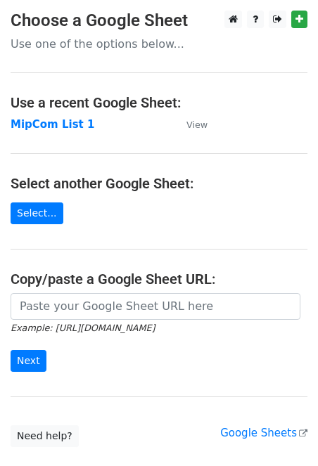  Describe the element at coordinates (52, 124) in the screenshot. I see `strong: MipCom List 1` at that location.